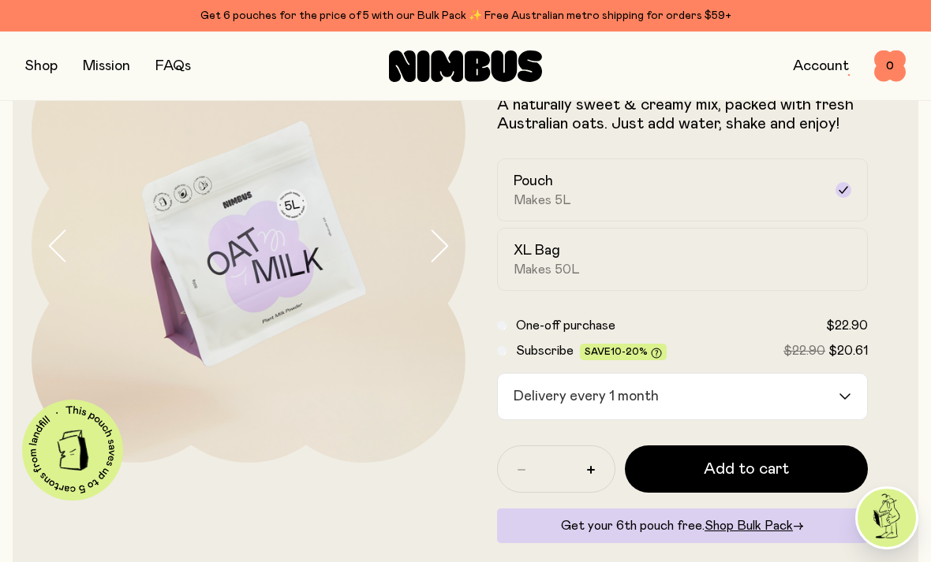  Describe the element at coordinates (547, 270) in the screenshot. I see `span: Makes 50L` at that location.